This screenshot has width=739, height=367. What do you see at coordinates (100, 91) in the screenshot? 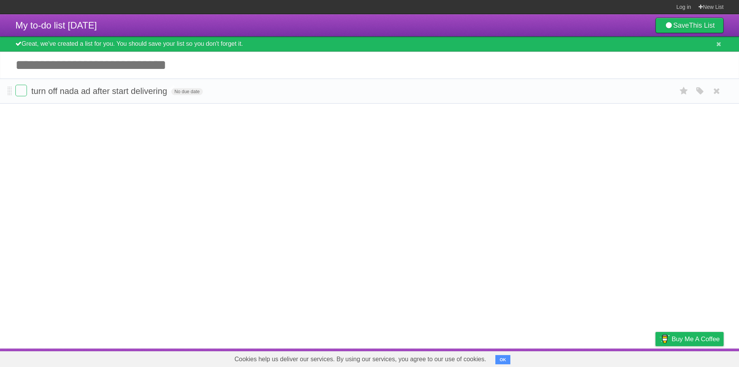
I see `span: turn off nada ad after start delivering` at bounding box center [100, 91].